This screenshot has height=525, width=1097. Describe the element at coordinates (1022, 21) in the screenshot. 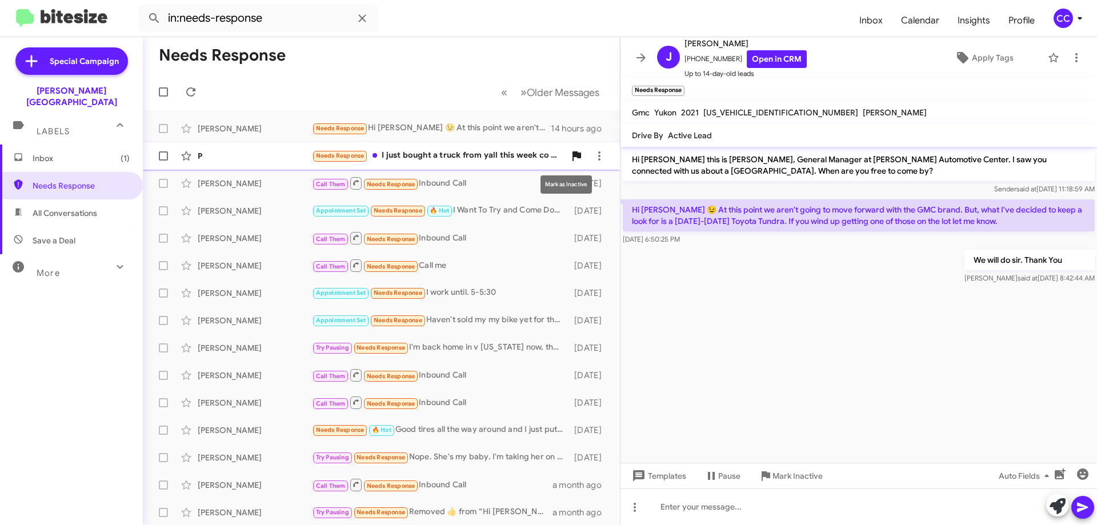

I see `a: Profile` at that location.